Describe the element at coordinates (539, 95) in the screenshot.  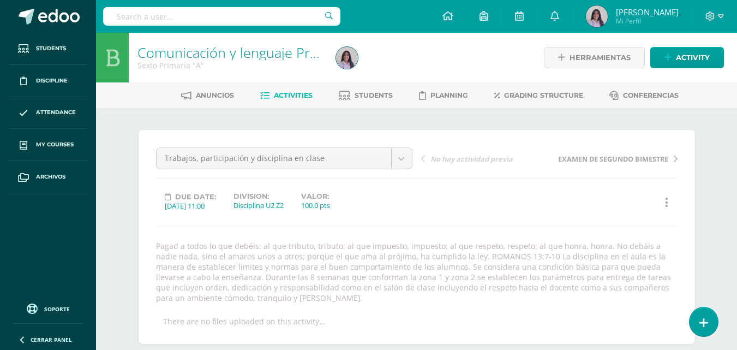
I see `a: Grading structure` at that location.